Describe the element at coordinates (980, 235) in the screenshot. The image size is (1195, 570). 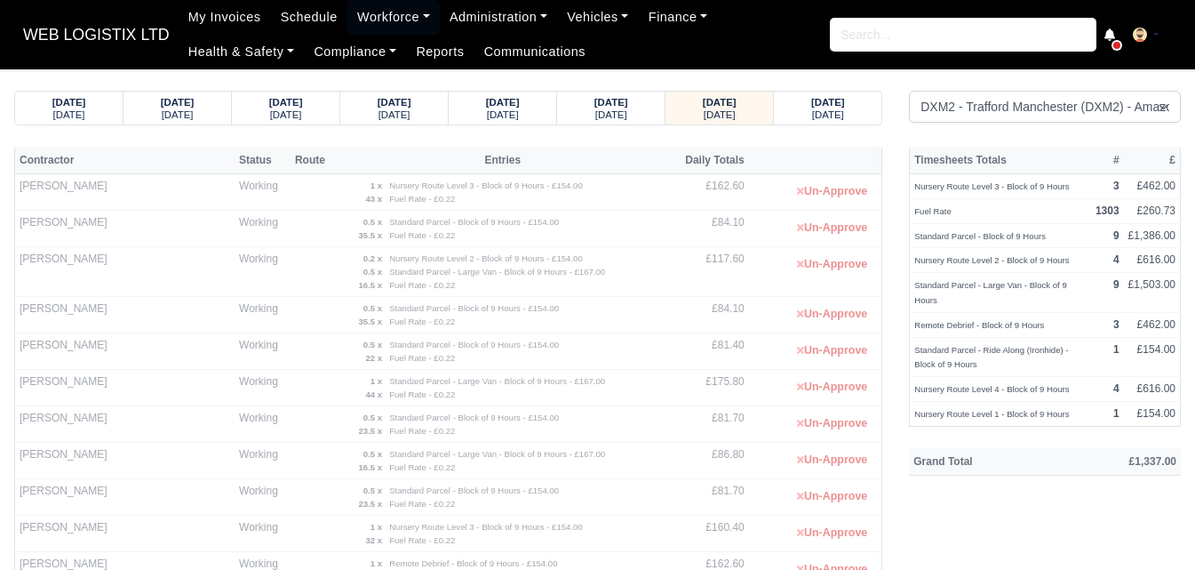
I see `small: Standard Parcel - Block of 9 Hours` at that location.